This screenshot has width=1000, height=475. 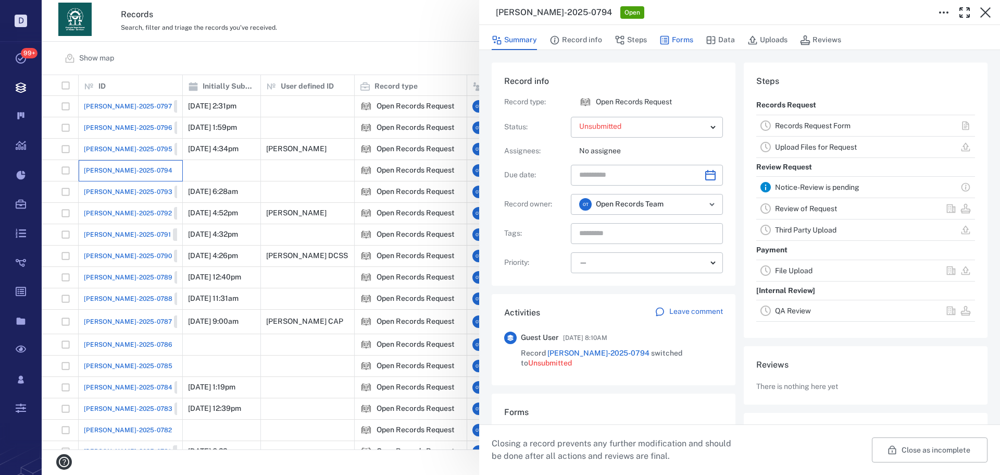 I want to click on p: No assignee, so click(x=651, y=151).